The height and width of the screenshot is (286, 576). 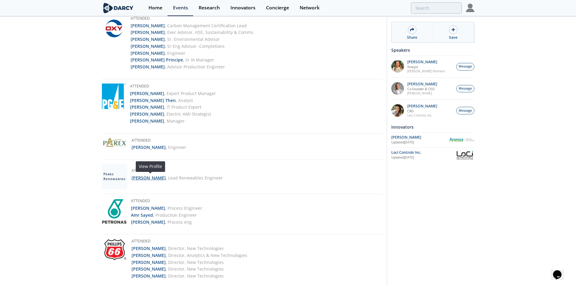 I want to click on div: Research, so click(x=209, y=8).